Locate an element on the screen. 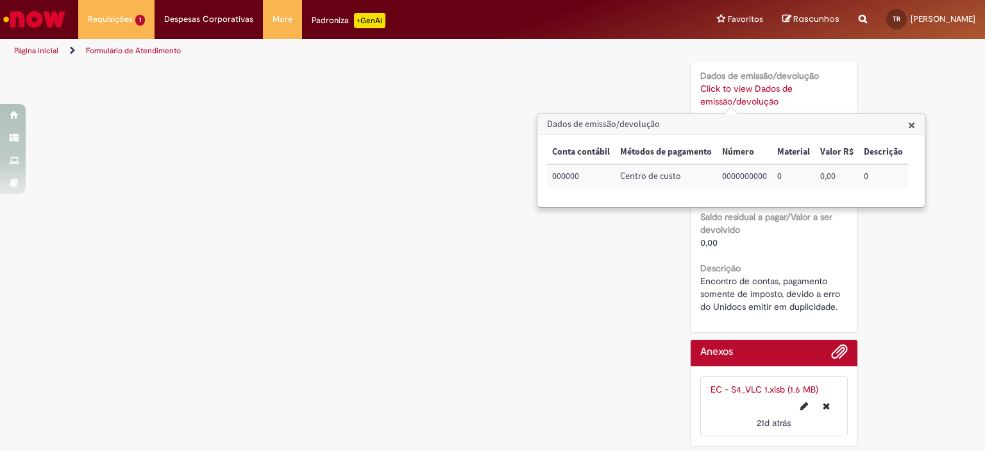  span: Encontro de contas, pagamento somente de imposto, devido a erro do Unidocs emitir em duplicidade. is located at coordinates (771, 294).